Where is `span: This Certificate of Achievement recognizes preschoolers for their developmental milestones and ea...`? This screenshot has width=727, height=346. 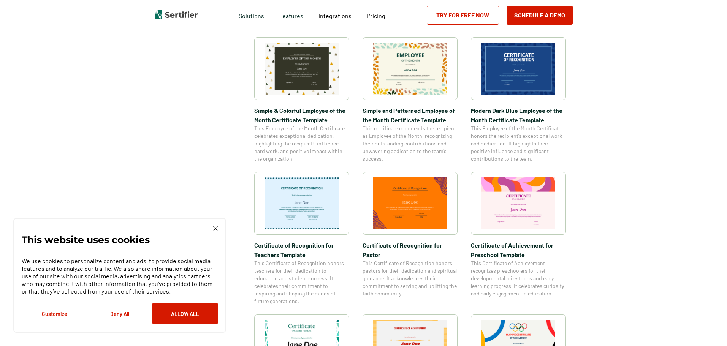 span: This Certificate of Achievement recognizes preschoolers for their developmental milestones and ea... is located at coordinates (518, 278).